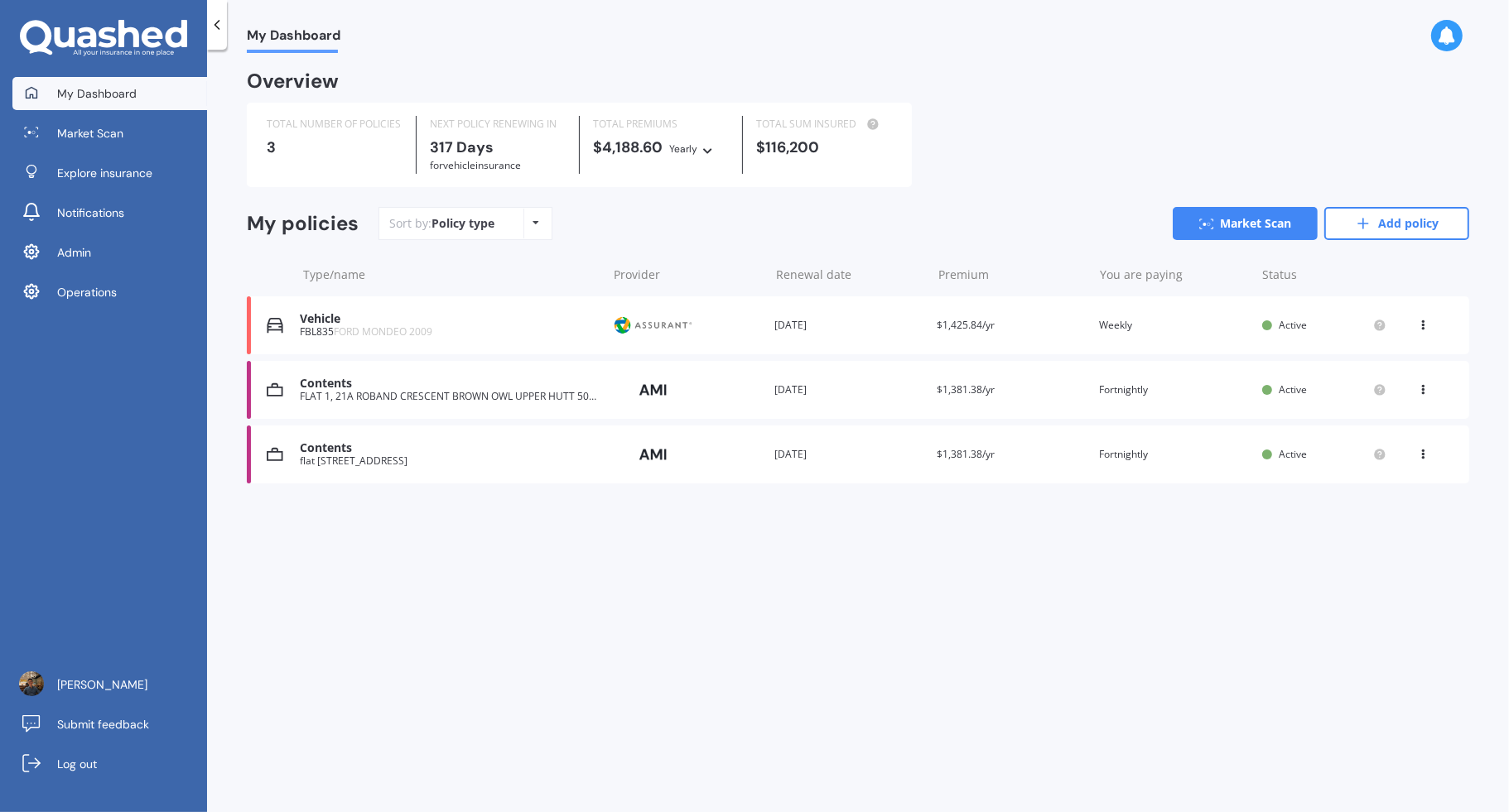 The height and width of the screenshot is (812, 1509). I want to click on div: Overview, so click(292, 81).